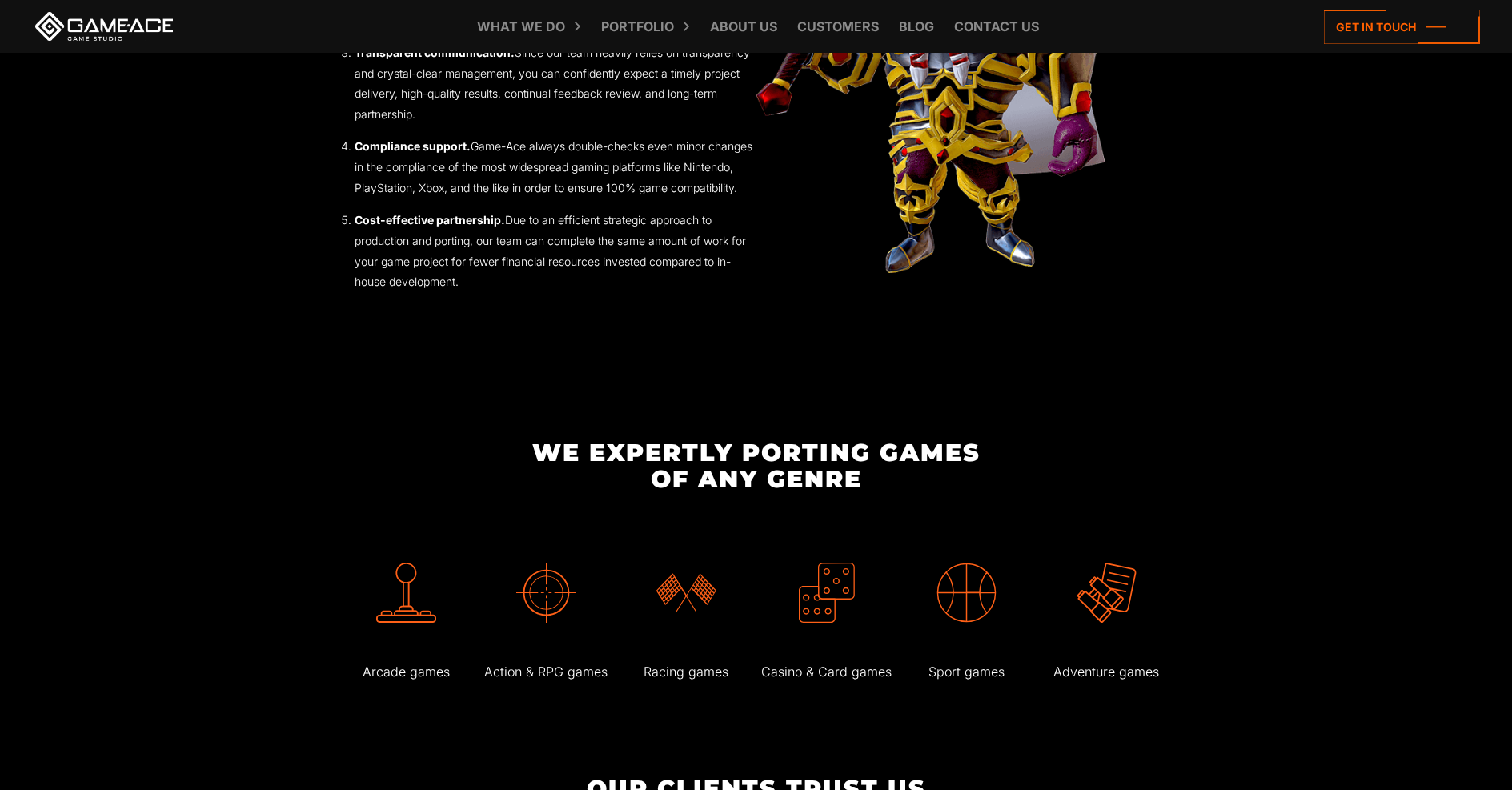 The image size is (1512, 790). Describe the element at coordinates (405, 671) in the screenshot. I see `p: Arcade games` at that location.